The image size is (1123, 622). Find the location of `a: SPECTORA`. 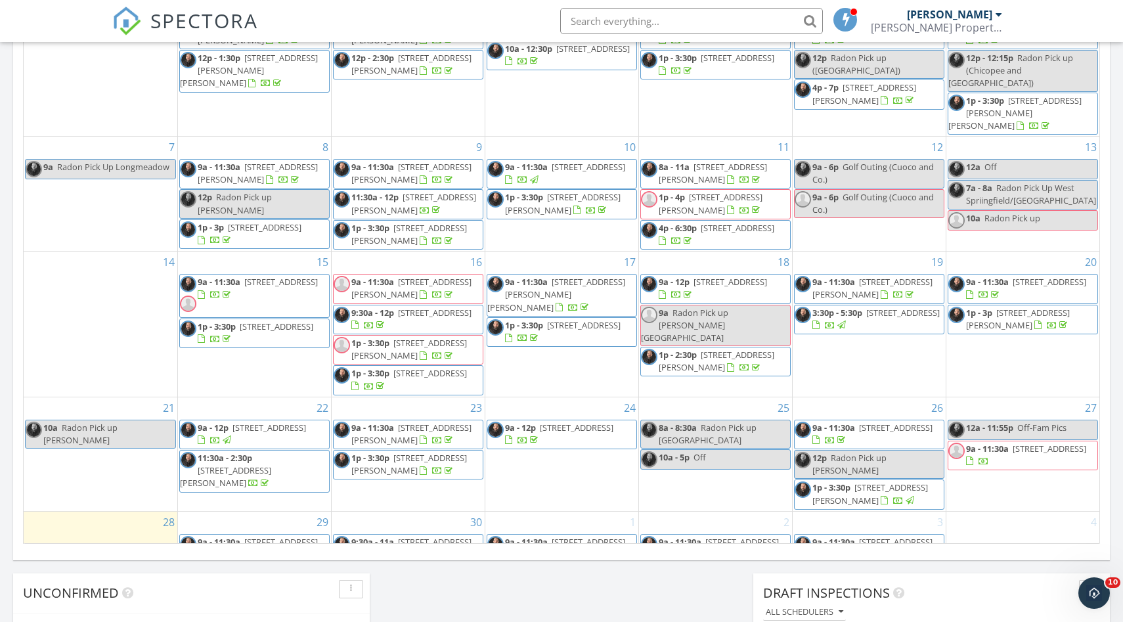

a: SPECTORA is located at coordinates (185, 32).